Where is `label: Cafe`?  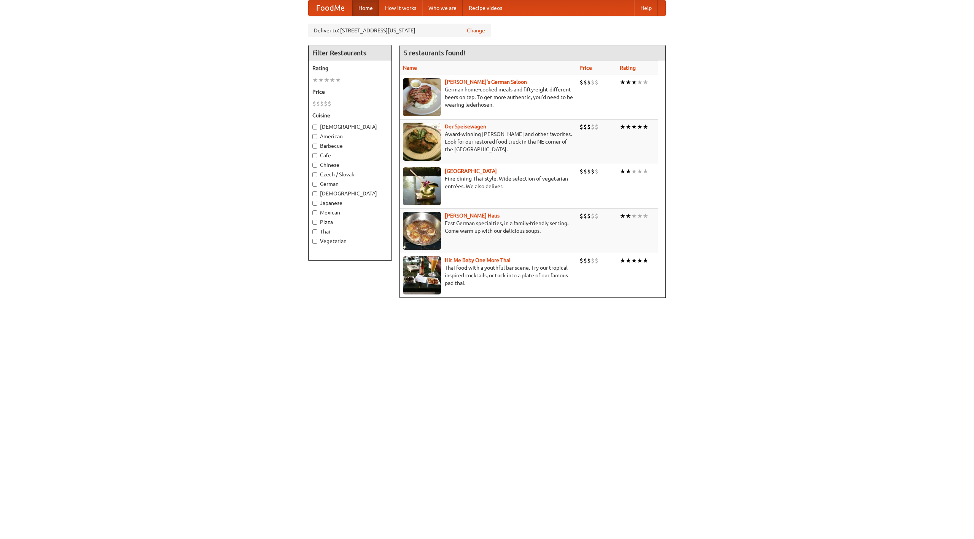
label: Cafe is located at coordinates (350, 155).